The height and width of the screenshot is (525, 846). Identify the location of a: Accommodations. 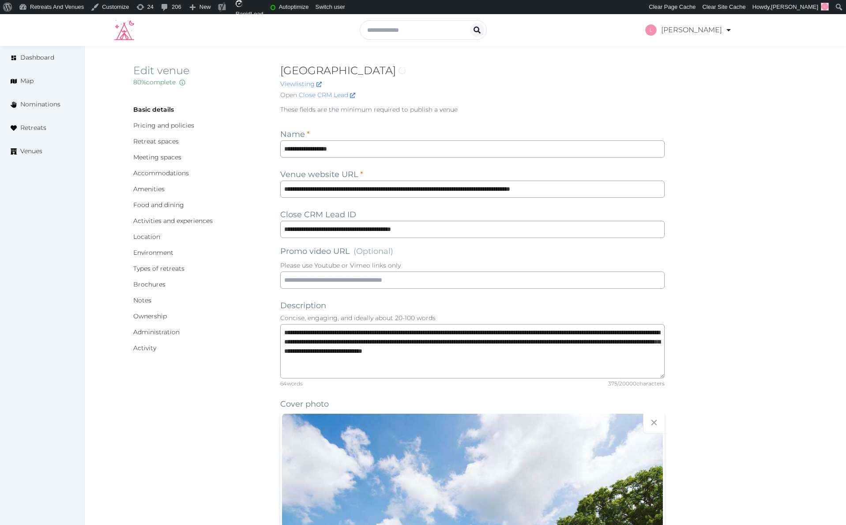
(161, 173).